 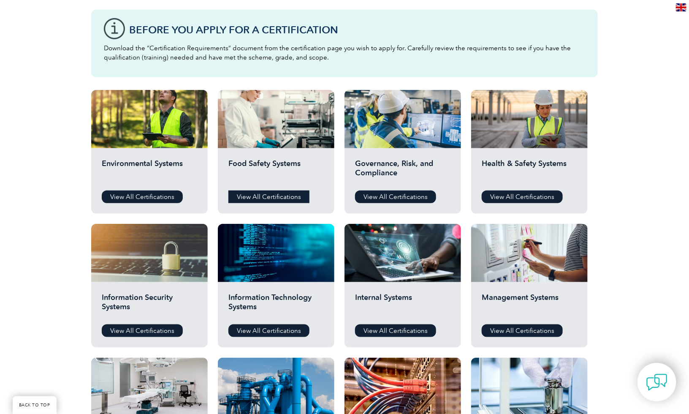 What do you see at coordinates (657, 382) in the screenshot?
I see `img: contact-chat.png` at bounding box center [657, 382].